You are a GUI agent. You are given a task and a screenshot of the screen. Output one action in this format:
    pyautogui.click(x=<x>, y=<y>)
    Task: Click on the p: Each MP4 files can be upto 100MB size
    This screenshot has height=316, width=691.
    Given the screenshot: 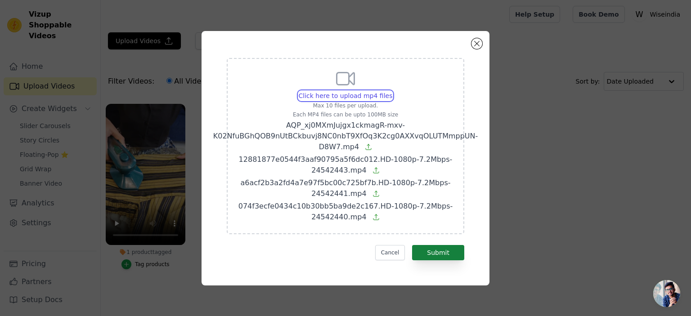 What is the action you would take?
    pyautogui.click(x=345, y=115)
    